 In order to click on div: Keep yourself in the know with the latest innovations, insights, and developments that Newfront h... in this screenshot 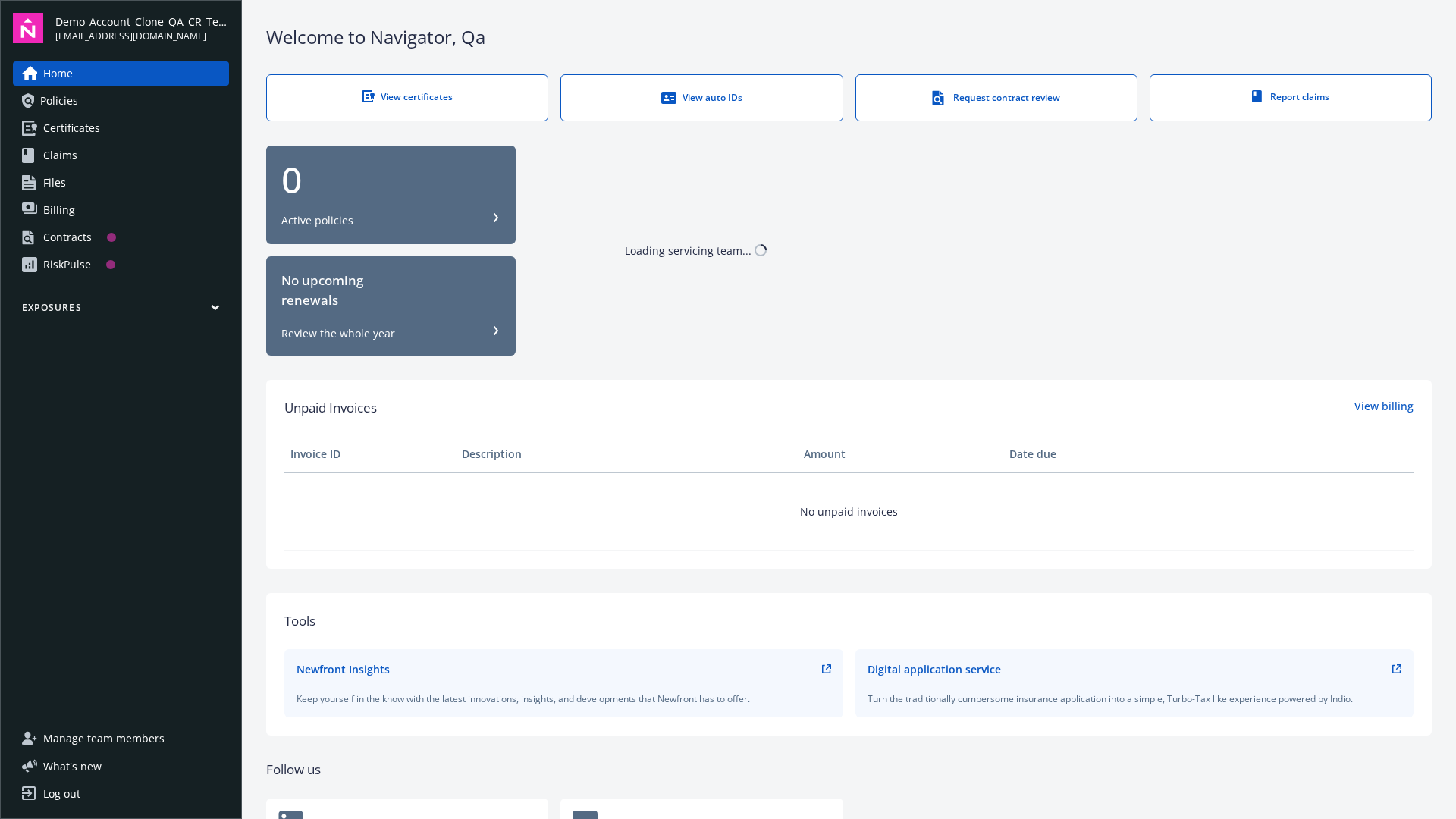, I will do `click(563, 698)`.